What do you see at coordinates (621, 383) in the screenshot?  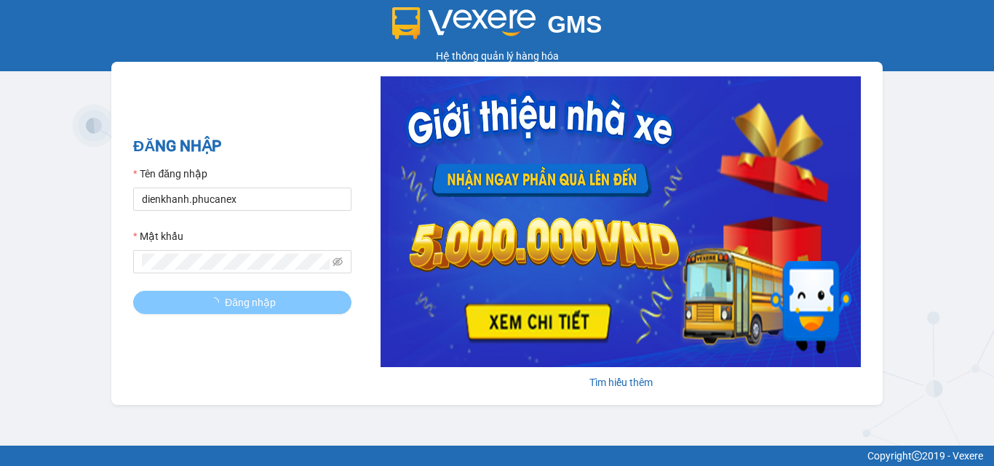 I see `div: Tìm hiểu thêm` at bounding box center [621, 383].